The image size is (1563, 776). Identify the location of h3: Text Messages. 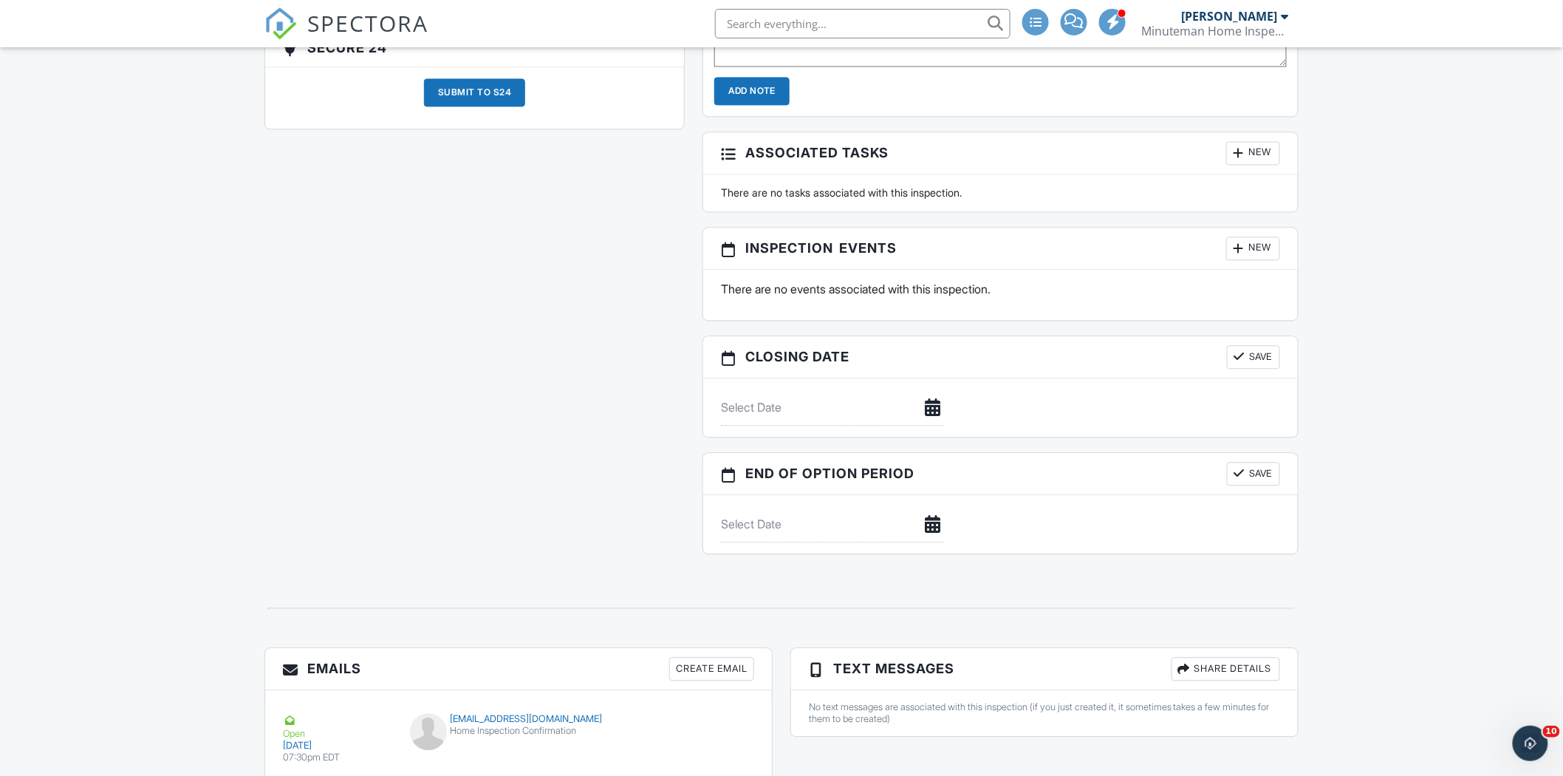
(1044, 668).